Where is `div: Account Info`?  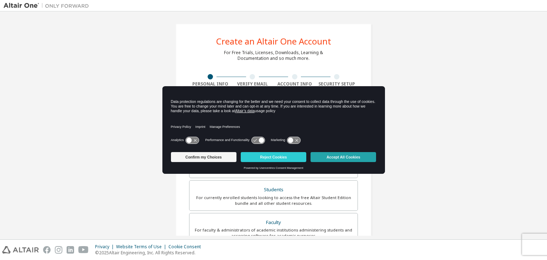 div: Account Info is located at coordinates (295, 84).